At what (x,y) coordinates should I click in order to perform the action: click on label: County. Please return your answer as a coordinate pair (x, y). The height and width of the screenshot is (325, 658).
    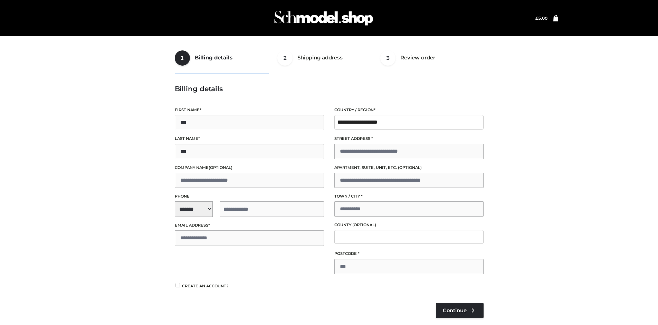
    Looking at the image, I should click on (409, 225).